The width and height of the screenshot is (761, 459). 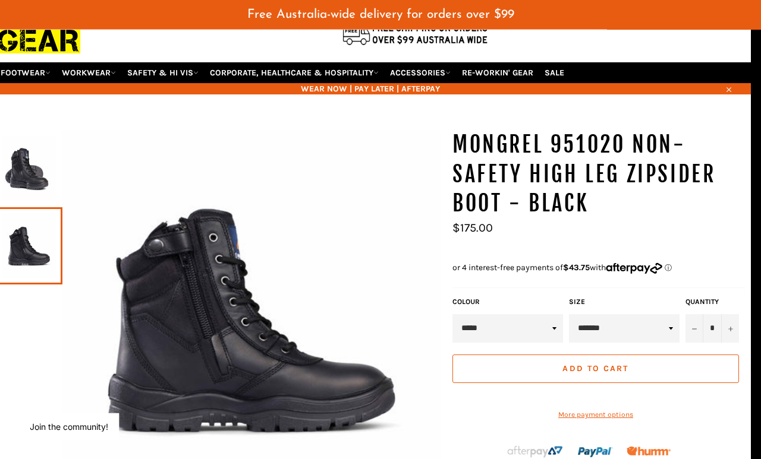 What do you see at coordinates (712, 302) in the screenshot?
I see `label: Quantity` at bounding box center [712, 302].